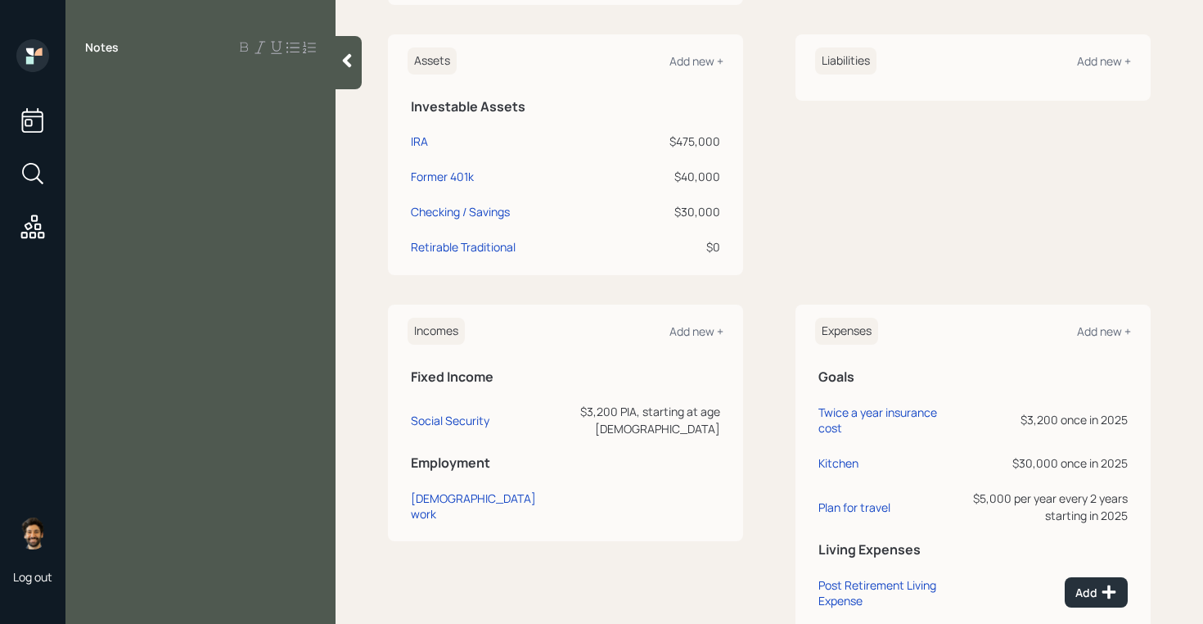 This screenshot has width=1203, height=624. I want to click on div: $3,200 once in 2025, so click(1042, 419).